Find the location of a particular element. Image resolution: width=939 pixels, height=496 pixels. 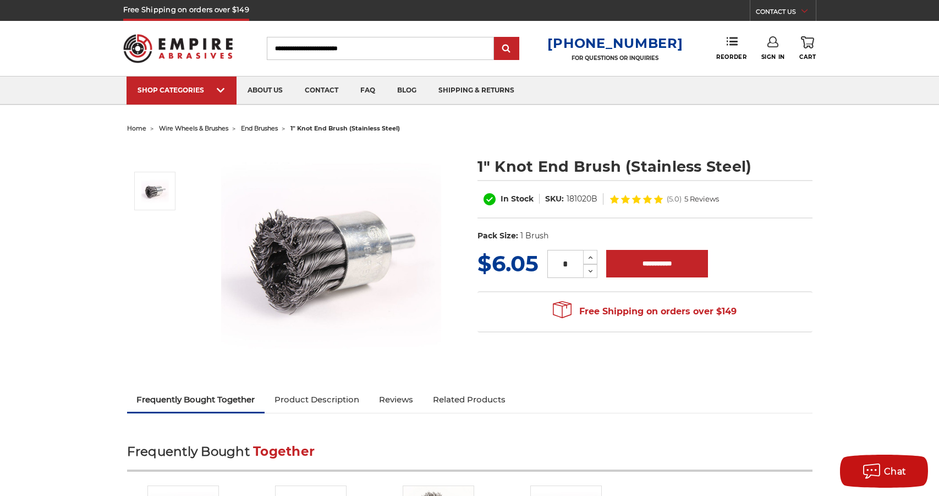

button: Chat is located at coordinates (884, 471).